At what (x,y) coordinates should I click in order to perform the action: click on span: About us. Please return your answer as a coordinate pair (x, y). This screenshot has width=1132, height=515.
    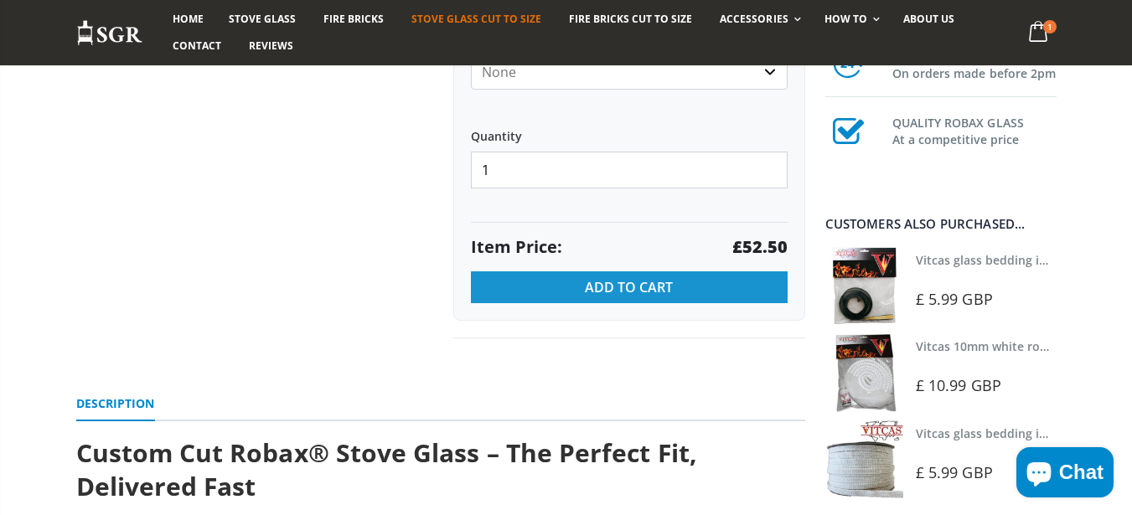
    Looking at the image, I should click on (929, 18).